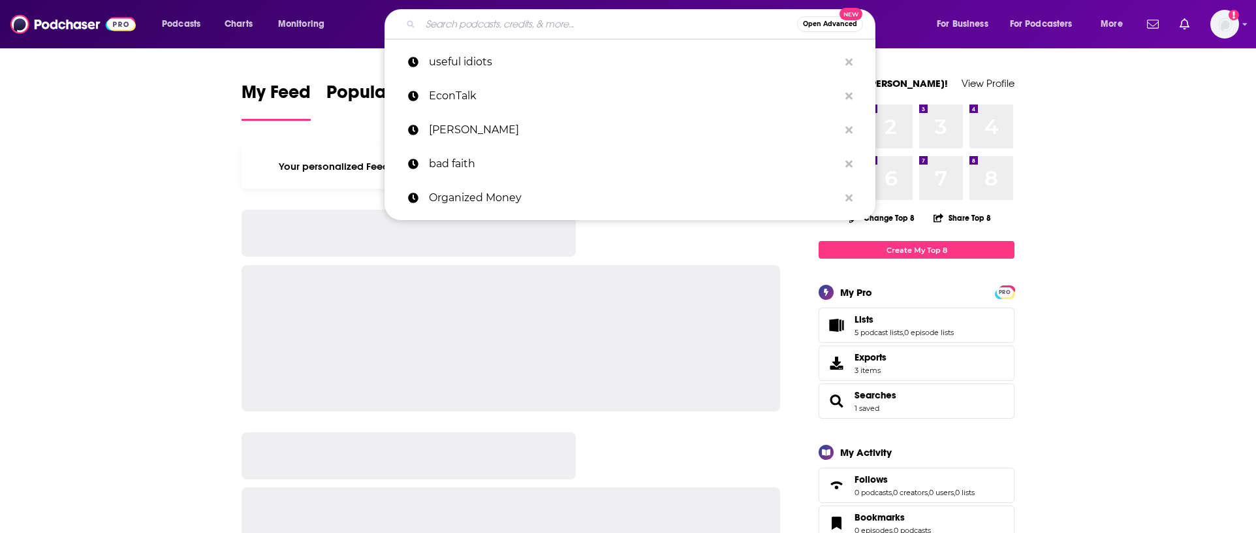 Image resolution: width=1256 pixels, height=533 pixels. I want to click on span: For Business, so click(962, 24).